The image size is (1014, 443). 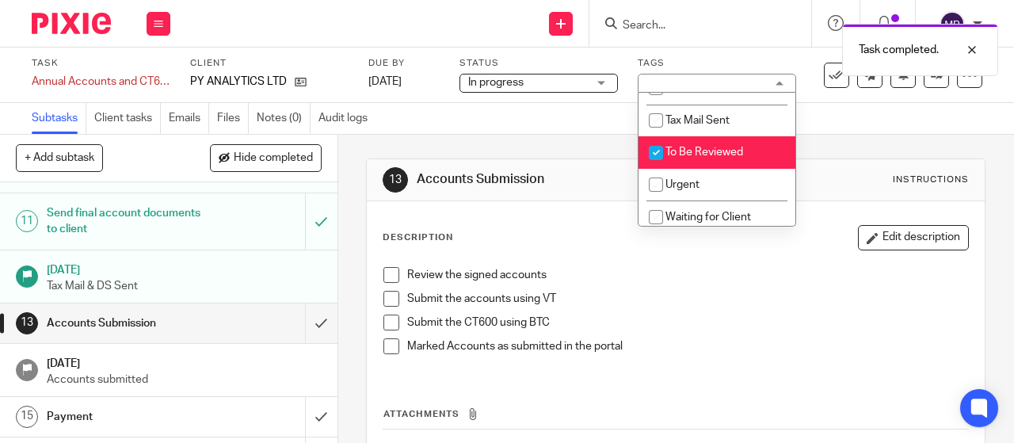 I want to click on img: Pixie, so click(x=71, y=23).